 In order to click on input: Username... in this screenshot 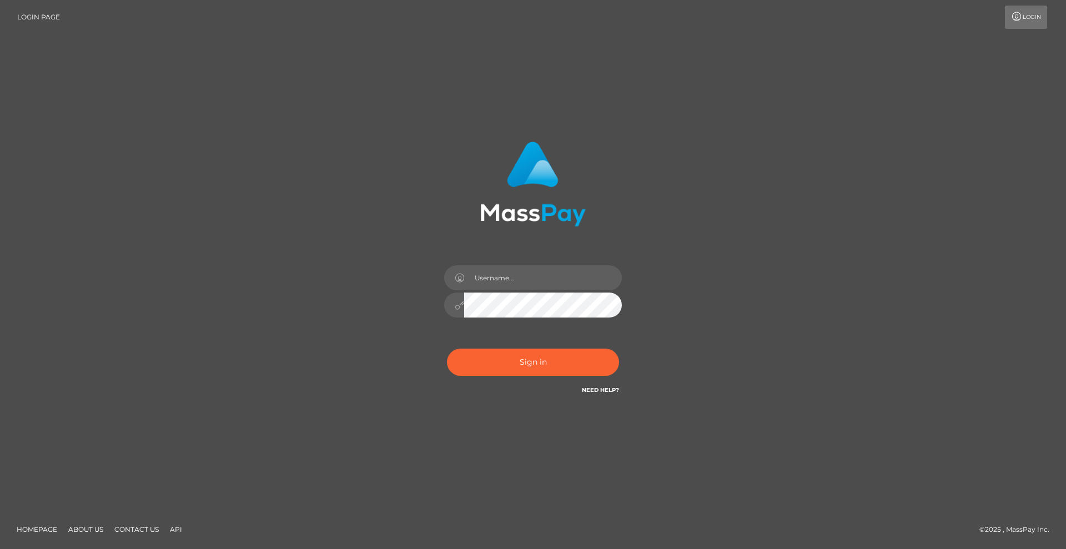, I will do `click(543, 278)`.